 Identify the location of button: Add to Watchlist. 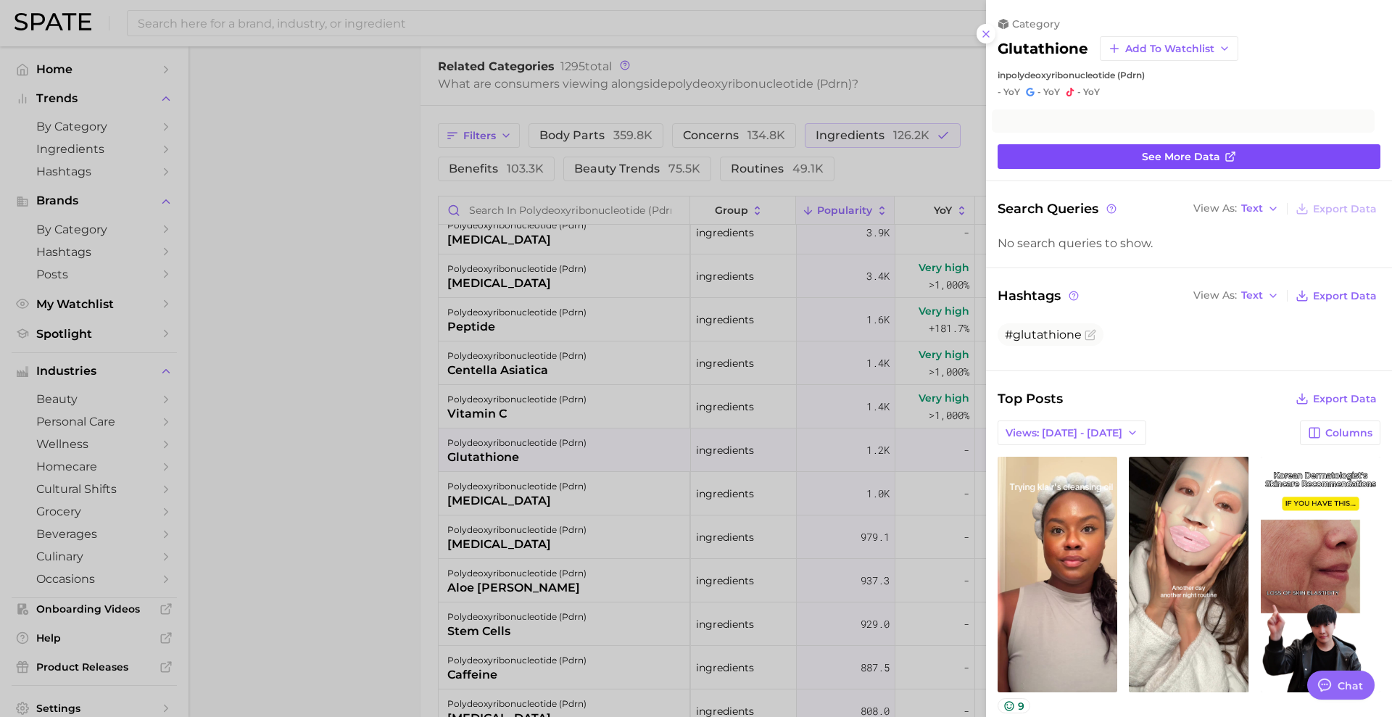
(1169, 49).